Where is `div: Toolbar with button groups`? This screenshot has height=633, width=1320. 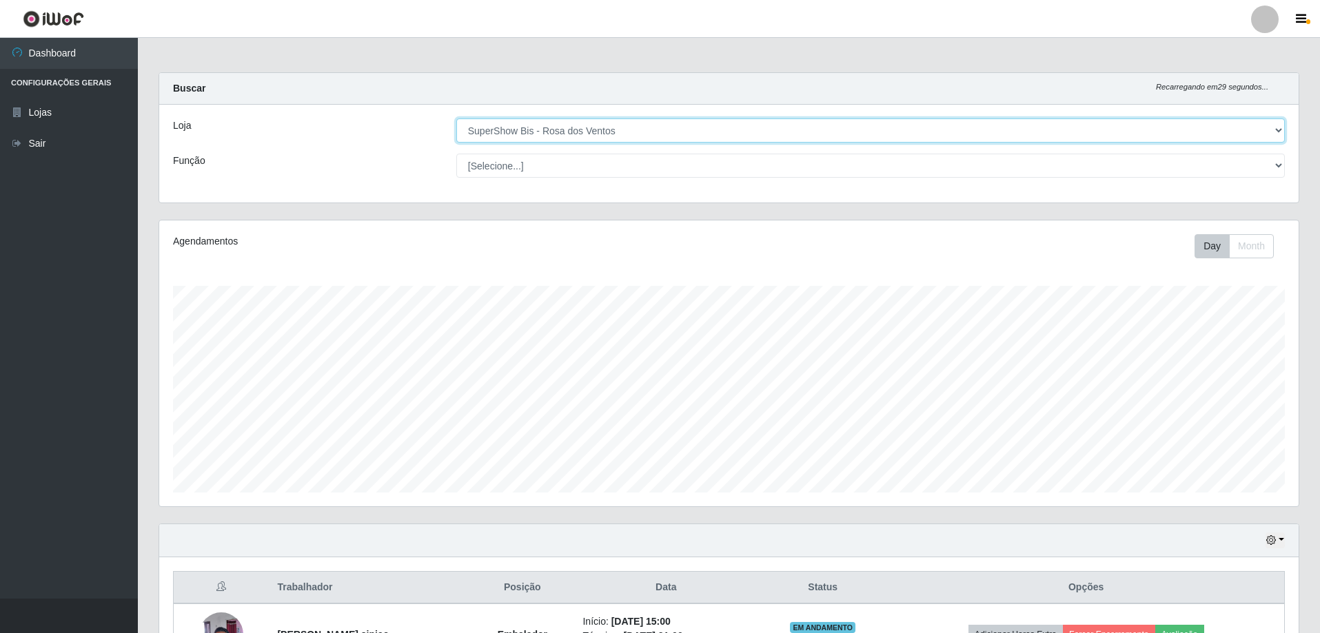
div: Toolbar with button groups is located at coordinates (1239, 246).